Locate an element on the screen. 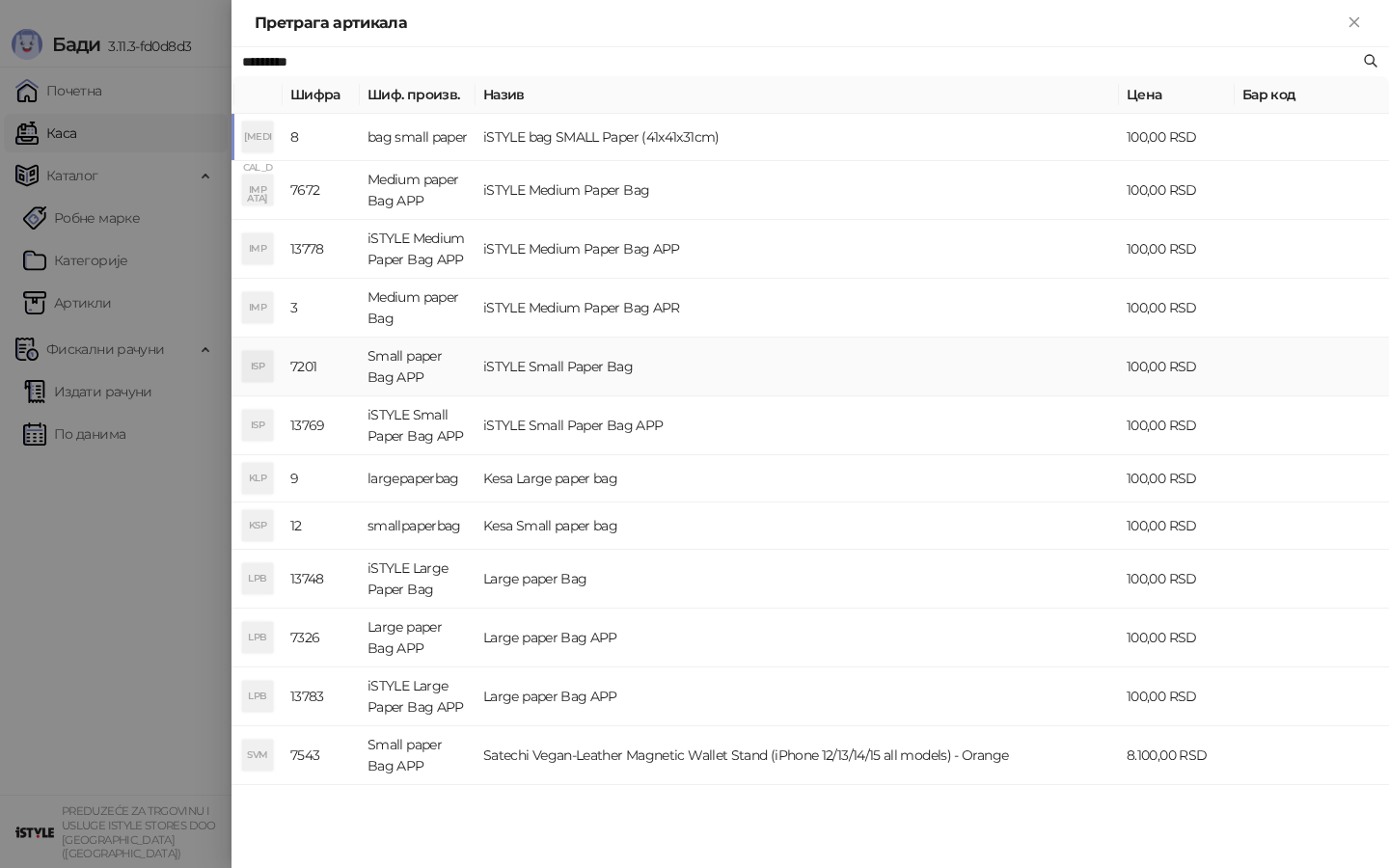 The width and height of the screenshot is (1389, 868). td: 12 is located at coordinates (321, 526).